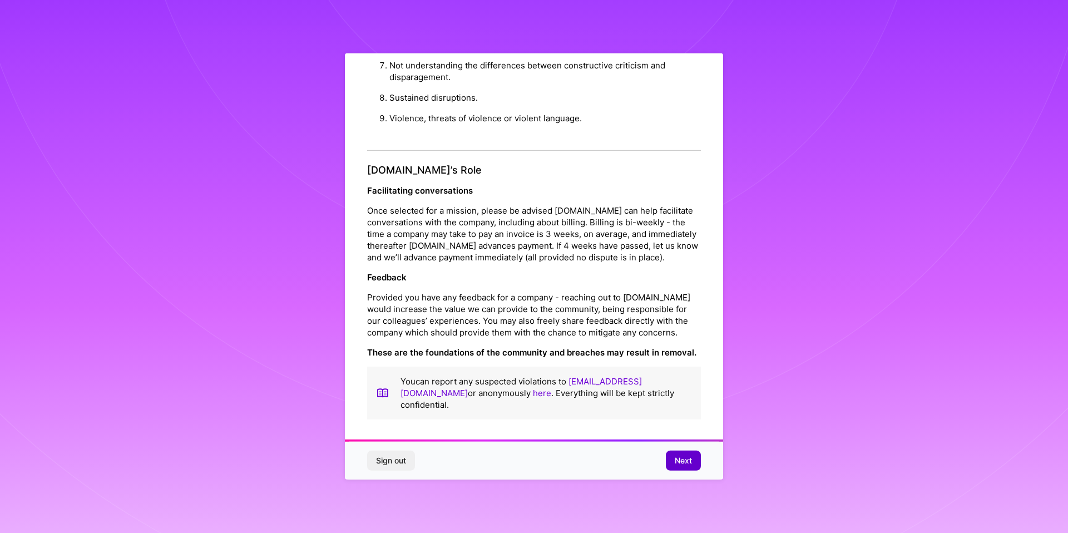 The image size is (1068, 533). What do you see at coordinates (383, 393) in the screenshot?
I see `img: book icon` at bounding box center [383, 393].